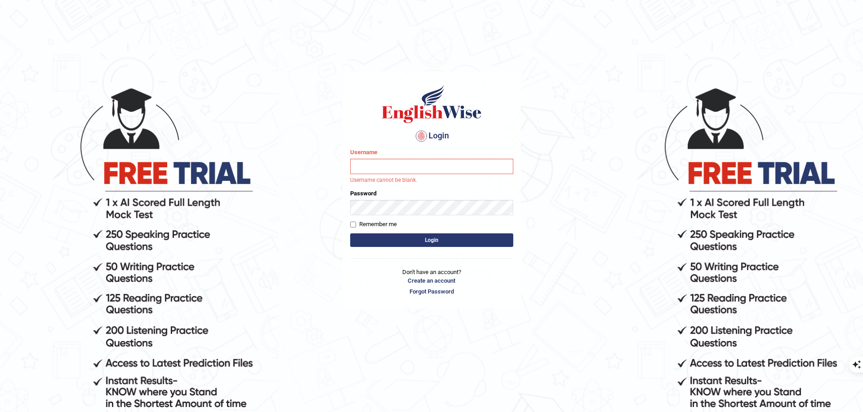 The width and height of the screenshot is (863, 412). Describe the element at coordinates (364, 152) in the screenshot. I see `label: Username` at that location.